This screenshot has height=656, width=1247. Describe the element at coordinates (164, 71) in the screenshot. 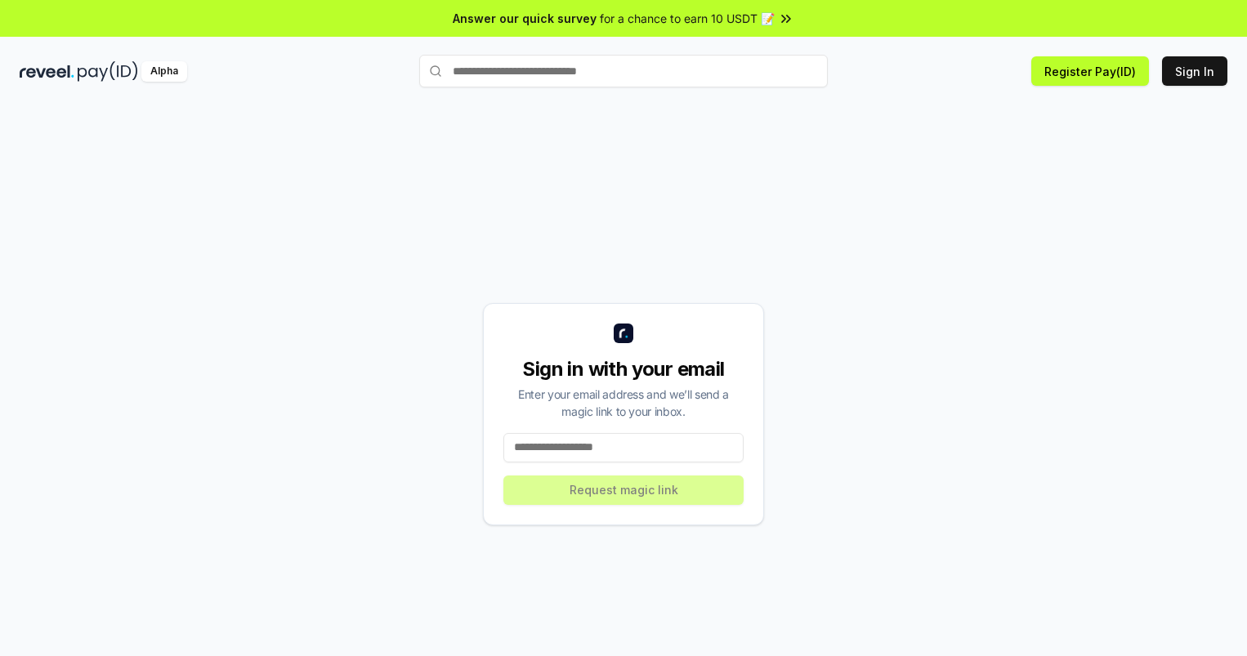

I see `div: Alpha` at that location.